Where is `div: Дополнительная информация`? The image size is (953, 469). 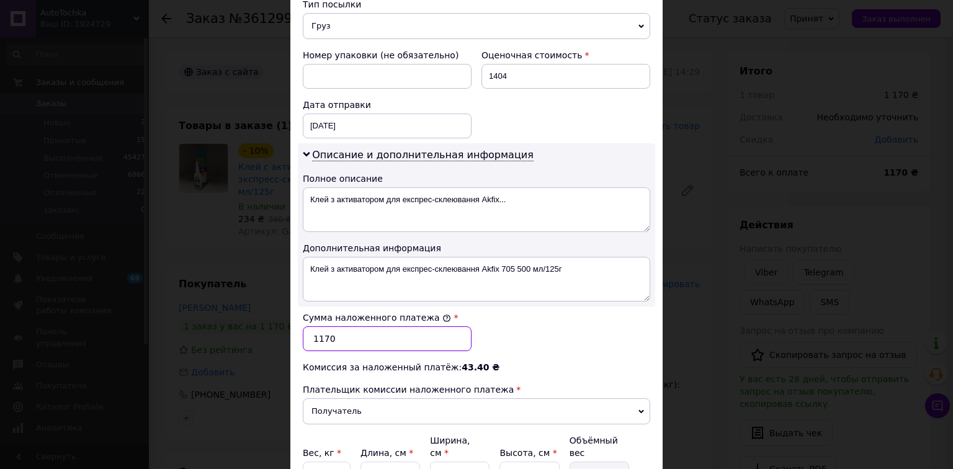 div: Дополнительная информация is located at coordinates (476, 248).